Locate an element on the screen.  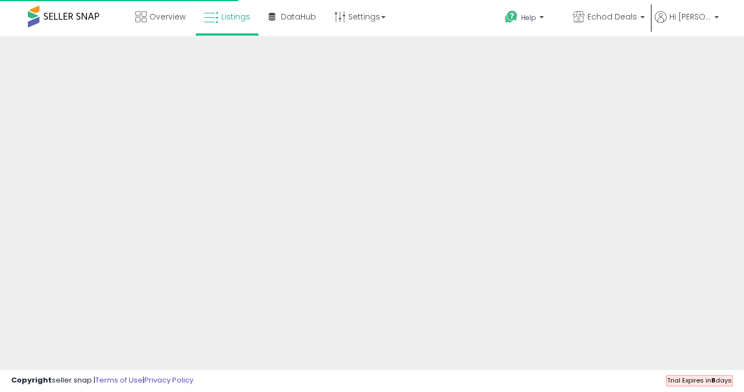
span: Echod Deals is located at coordinates (612, 17).